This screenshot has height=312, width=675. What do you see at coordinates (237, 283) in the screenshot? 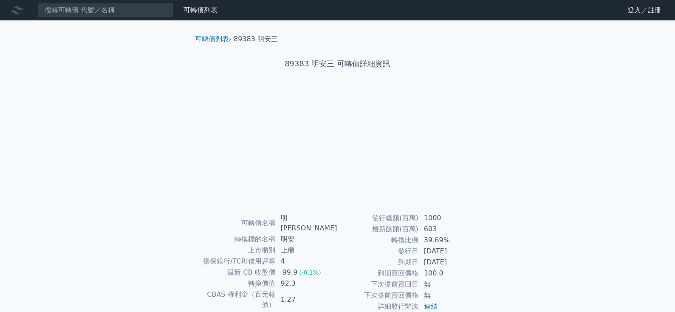
I see `td: 轉換價值` at bounding box center [237, 283].